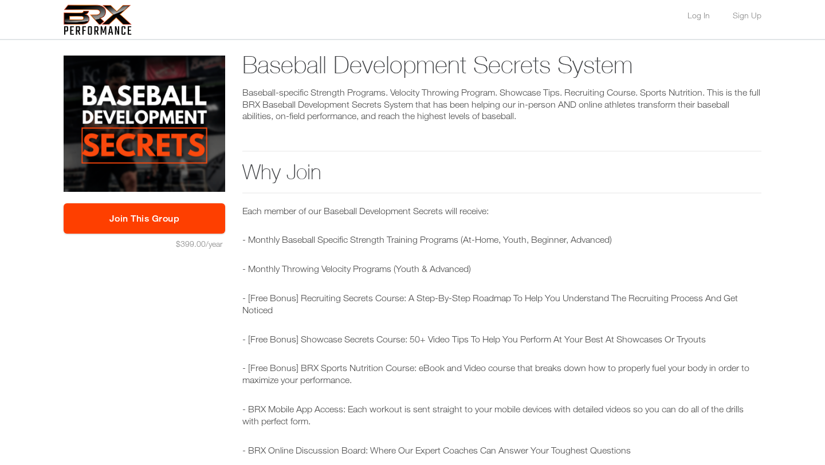  I want to click on p: - [Free Bonus] Recruiting Secrets Course: A Step-By-Step Roadmap To Help You Understand The Recru..., so click(502, 304).